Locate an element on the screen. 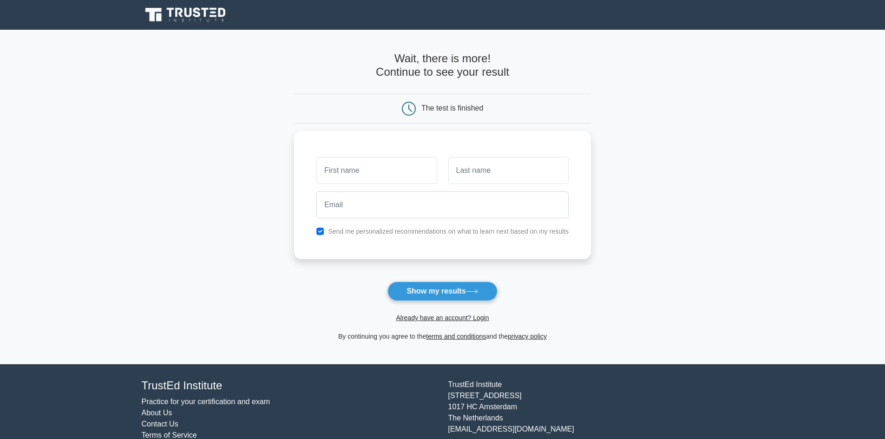 This screenshot has height=439, width=885. h4: TrustEd Institute is located at coordinates (290, 386).